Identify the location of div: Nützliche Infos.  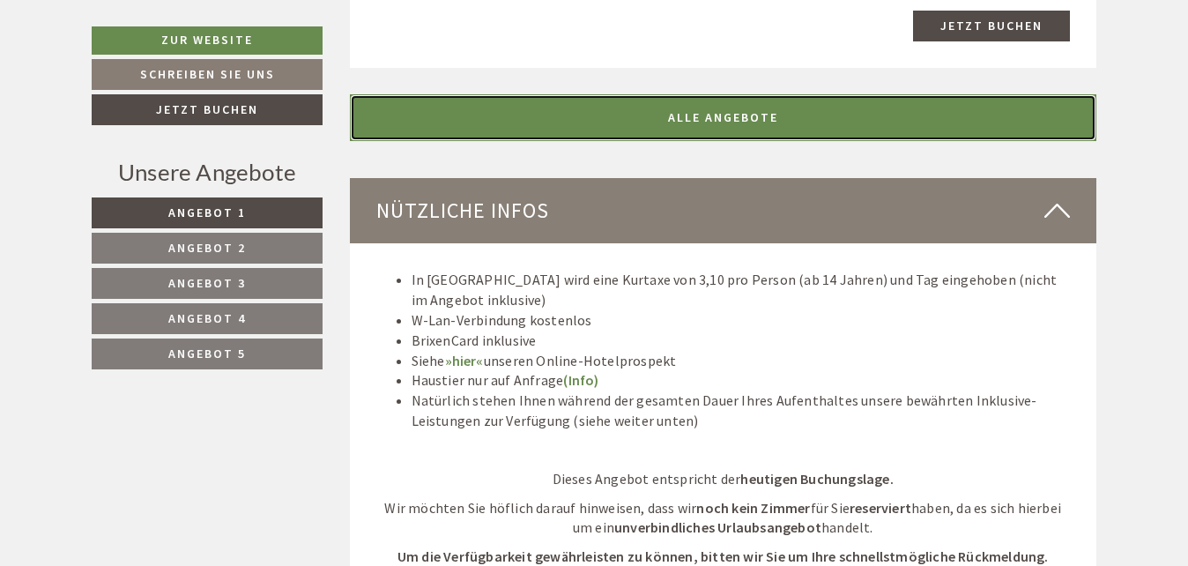
(723, 211).